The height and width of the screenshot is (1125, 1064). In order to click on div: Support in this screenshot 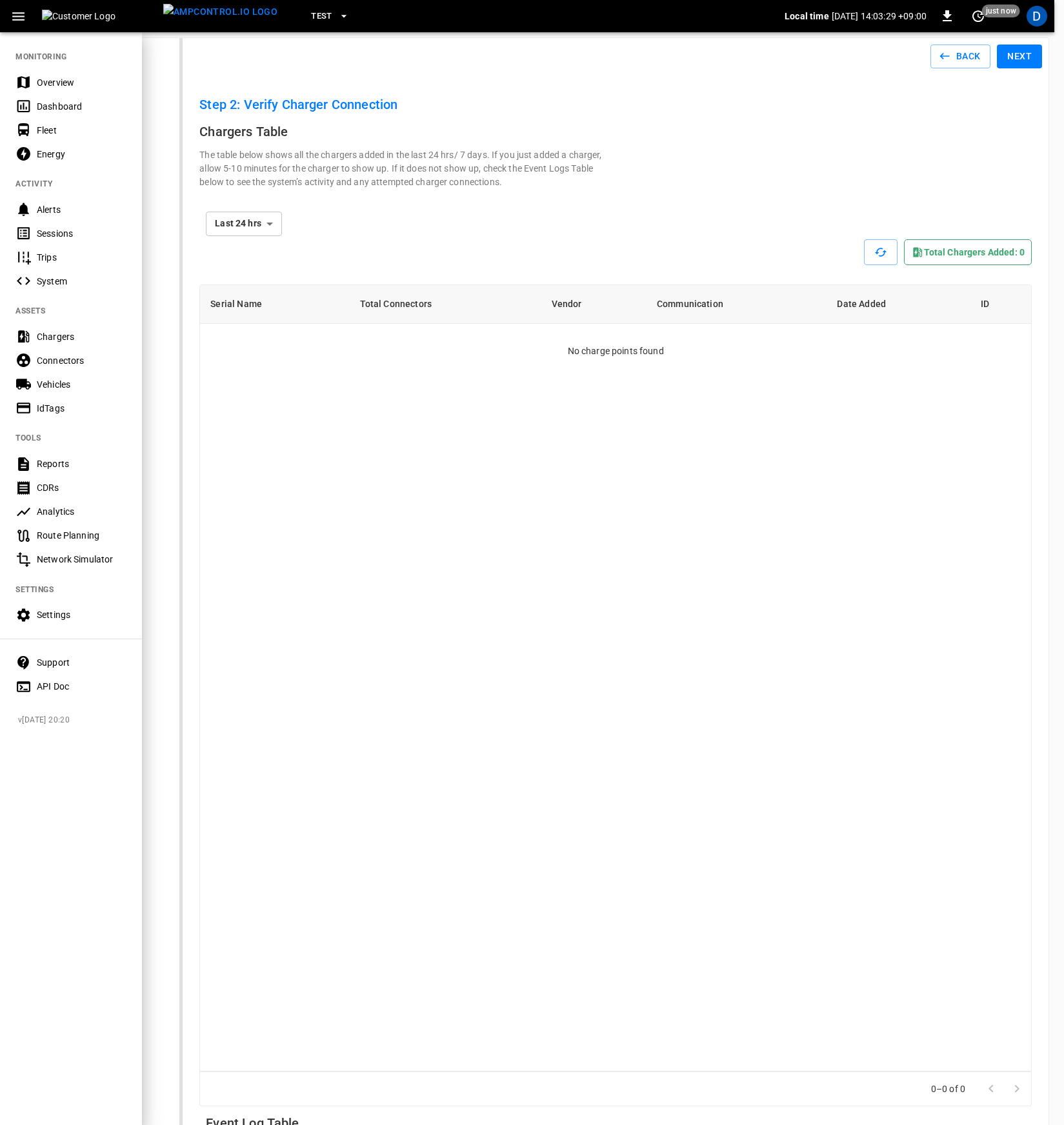, I will do `click(81, 662)`.